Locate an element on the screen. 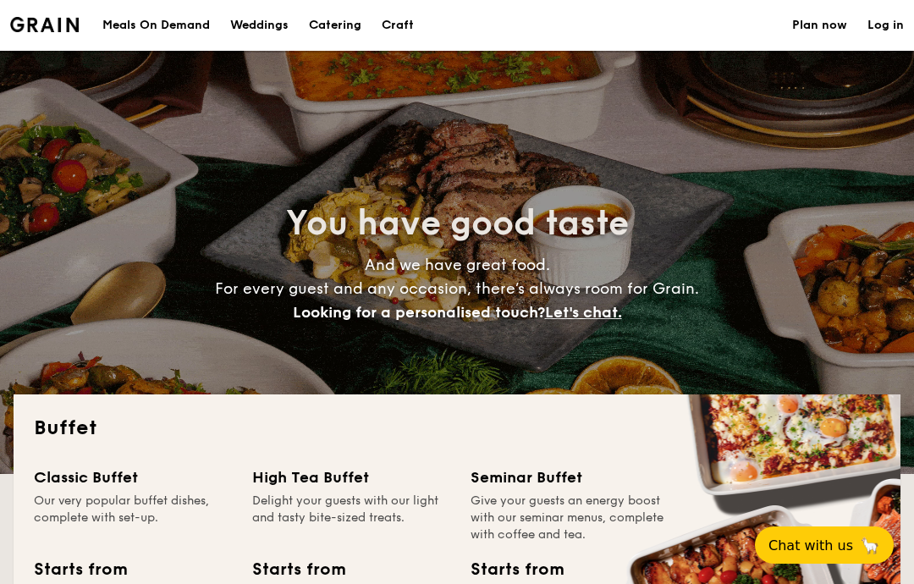 This screenshot has width=914, height=584. div: Our very popular buffet dishes, complete with set-up. is located at coordinates (133, 518).